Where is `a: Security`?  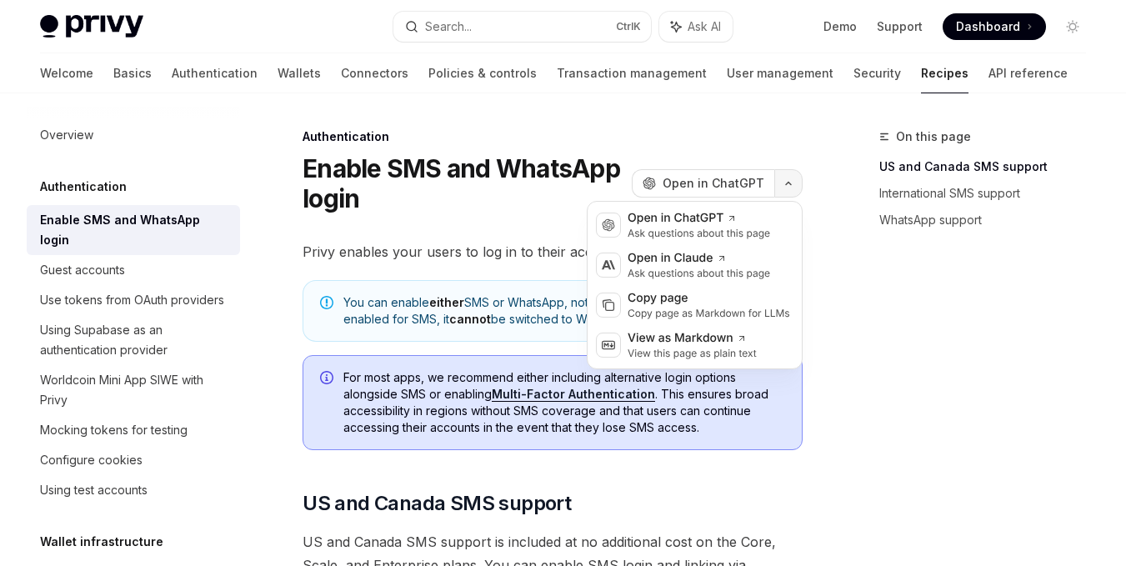
a: Security is located at coordinates (877, 73).